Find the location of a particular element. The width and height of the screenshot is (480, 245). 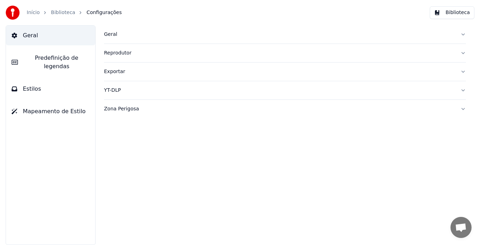

div: Zona Perigosa is located at coordinates (280, 109).